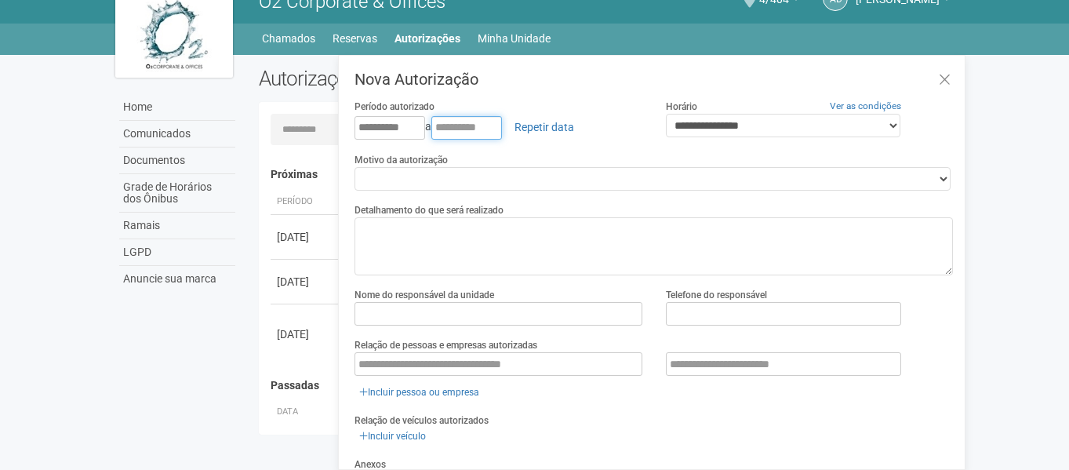  I want to click on a: Ver as condições, so click(865, 106).